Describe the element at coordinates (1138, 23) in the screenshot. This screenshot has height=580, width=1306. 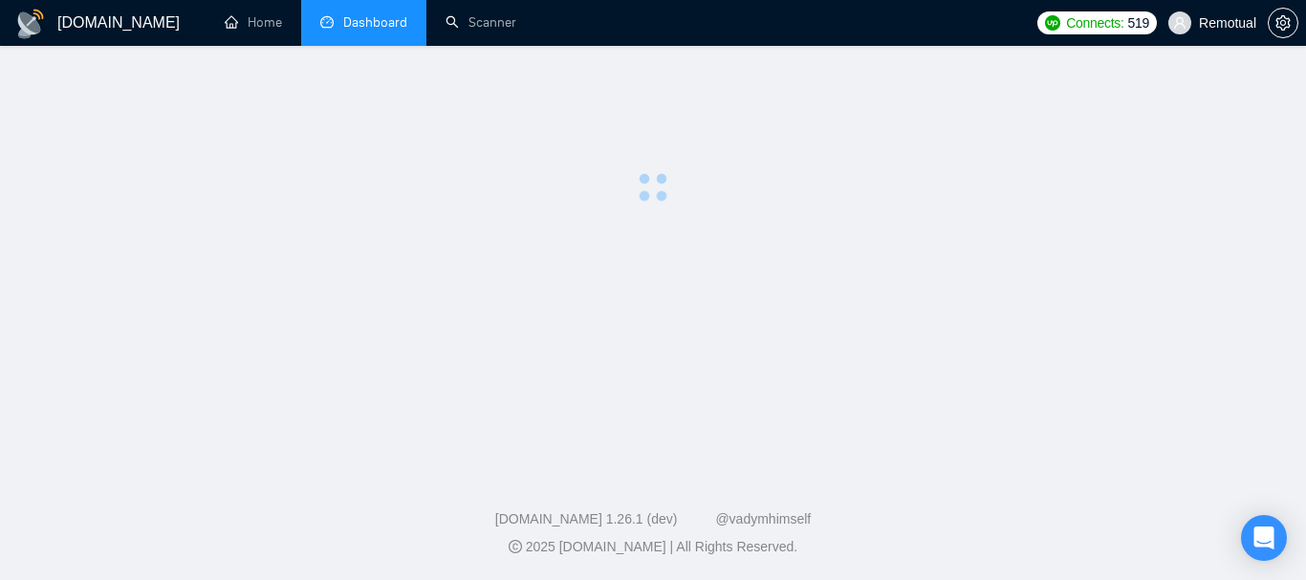
I see `span: 519` at that location.